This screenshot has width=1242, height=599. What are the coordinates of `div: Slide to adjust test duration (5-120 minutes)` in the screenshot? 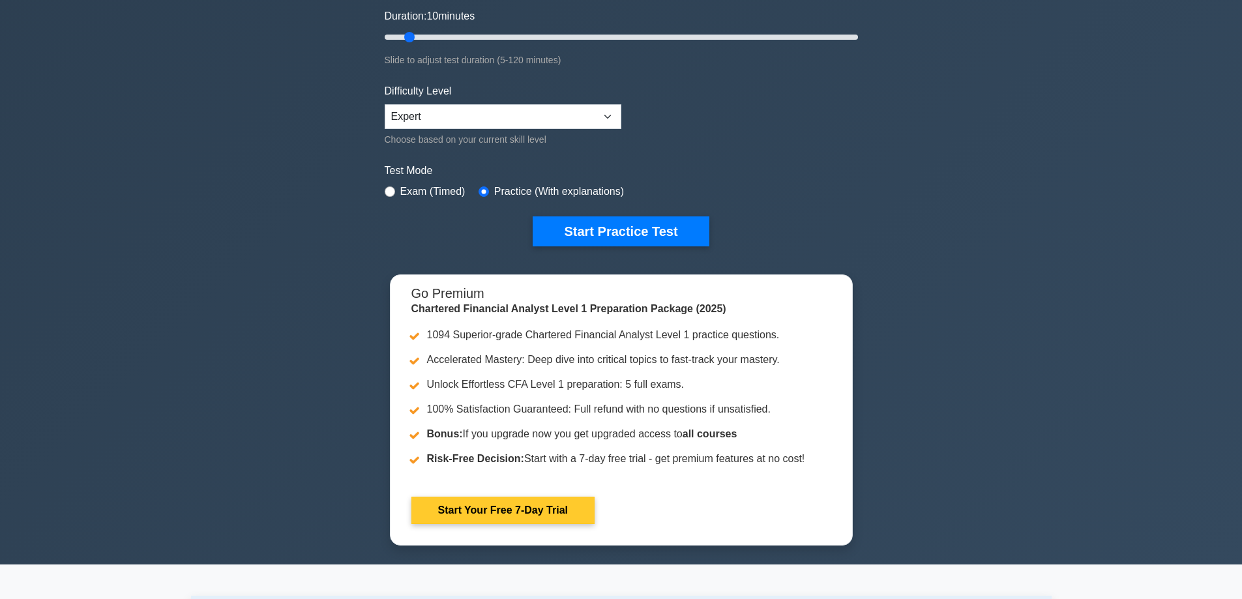 It's located at (621, 60).